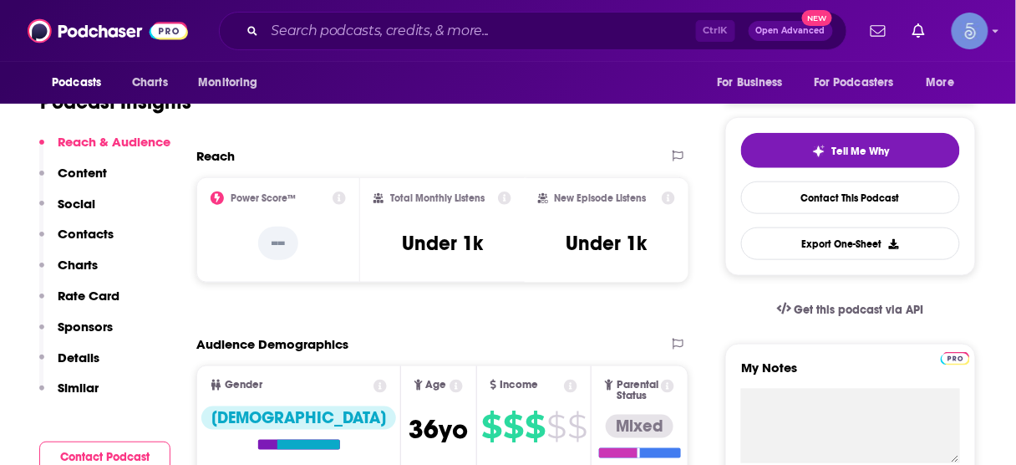 This screenshot has height=465, width=1016. I want to click on span: Get this podcast via API, so click(859, 309).